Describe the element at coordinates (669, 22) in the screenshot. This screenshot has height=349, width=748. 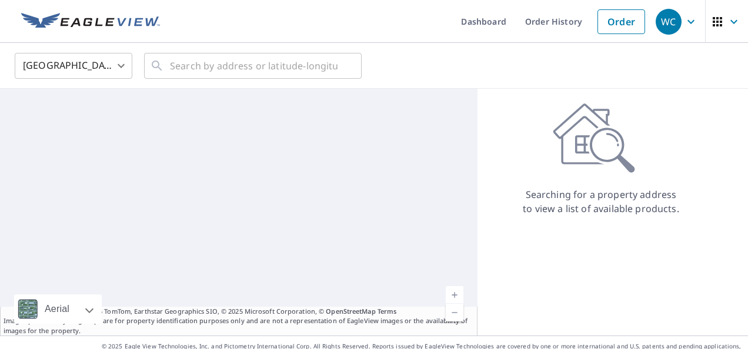
I see `div: WC` at that location.